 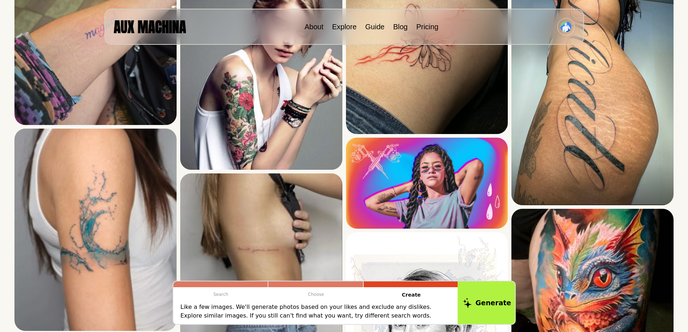 What do you see at coordinates (150, 26) in the screenshot?
I see `img: AUX MACHINA` at bounding box center [150, 26].